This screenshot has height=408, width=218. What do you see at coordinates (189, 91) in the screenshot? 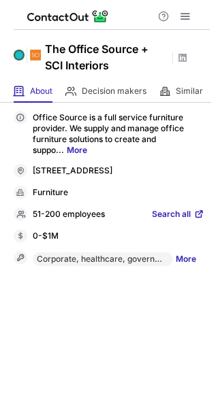
I see `span: Similar` at bounding box center [189, 91].